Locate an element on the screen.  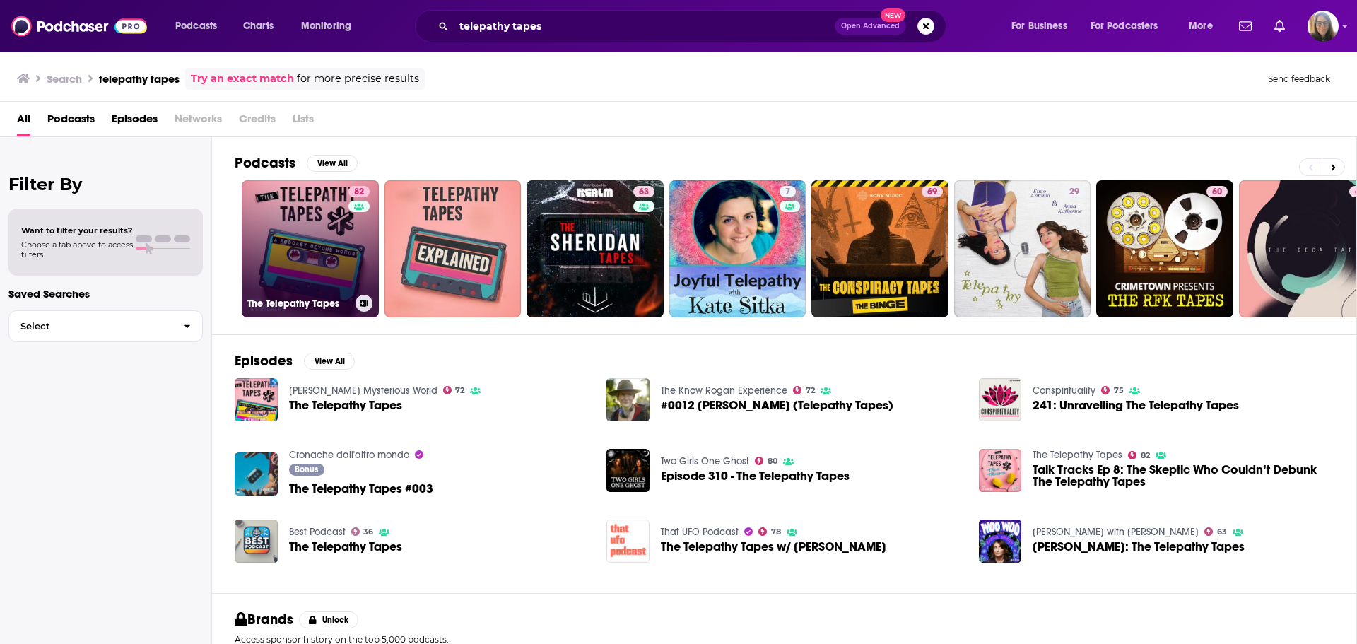
a: Jimmy Akin's Mysterious World is located at coordinates (363, 390).